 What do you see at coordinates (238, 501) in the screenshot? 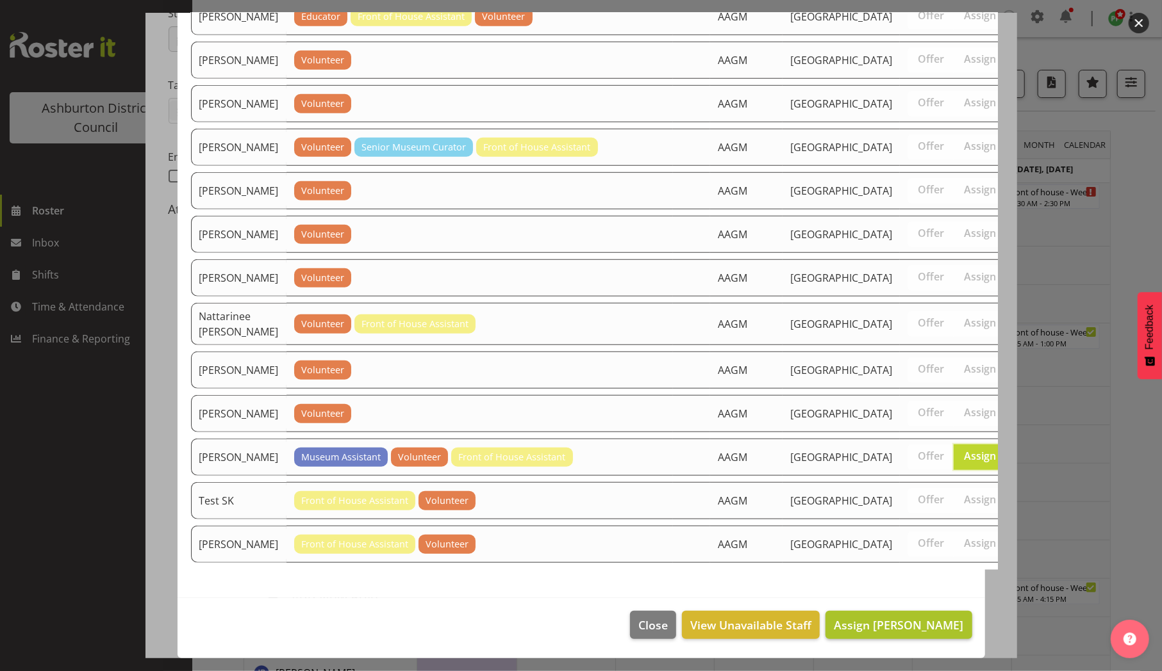
I see `td: Test SK` at bounding box center [238, 501].